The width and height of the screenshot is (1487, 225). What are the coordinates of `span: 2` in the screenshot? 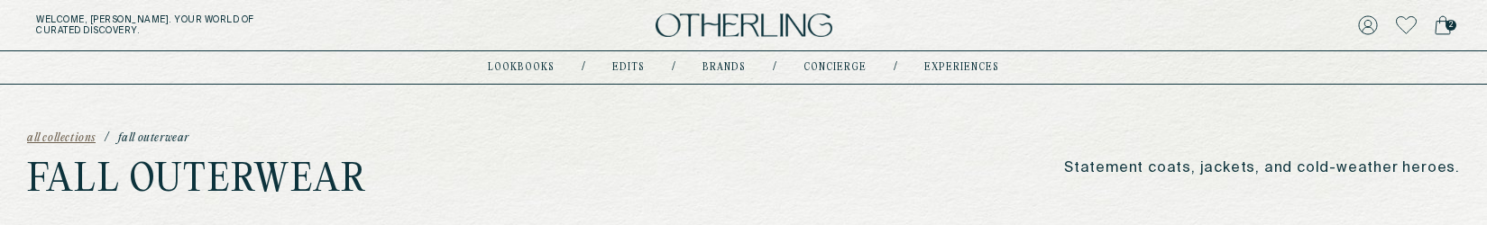 It's located at (1451, 25).